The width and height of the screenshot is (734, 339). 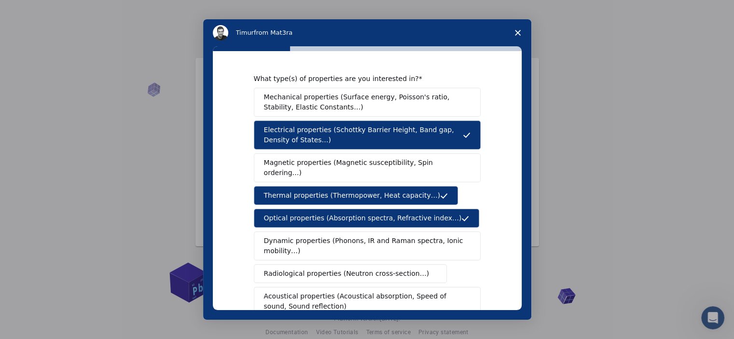 I want to click on span: Electrical properties (Schottky Barrier Height, Band gap, Density of States…), so click(x=363, y=135).